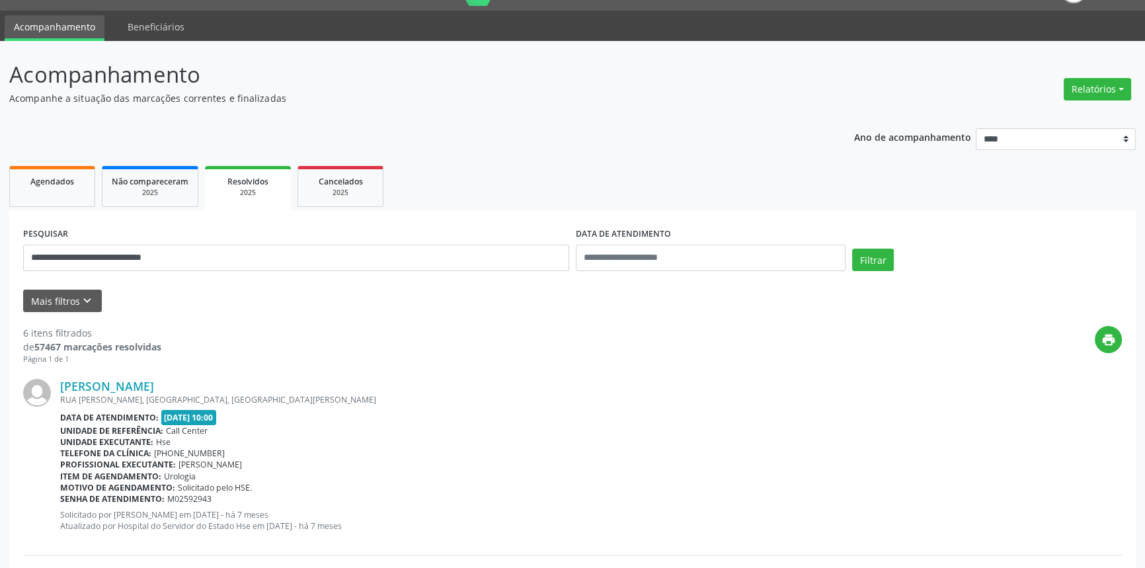  I want to click on a: Beneficiários, so click(156, 26).